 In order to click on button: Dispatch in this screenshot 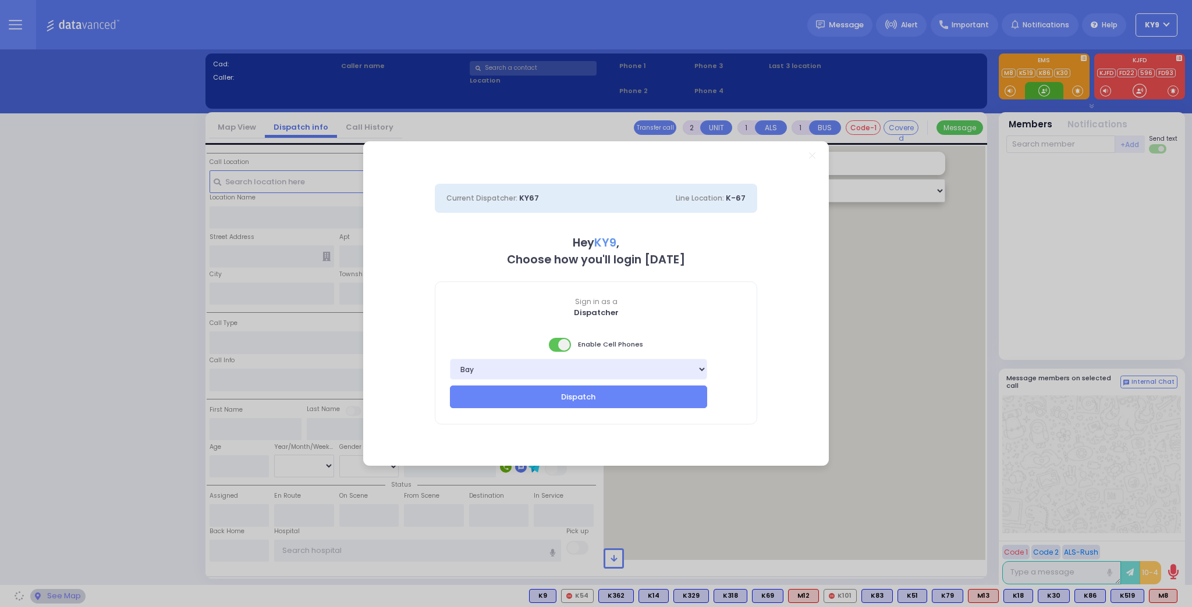, I will do `click(578, 397)`.